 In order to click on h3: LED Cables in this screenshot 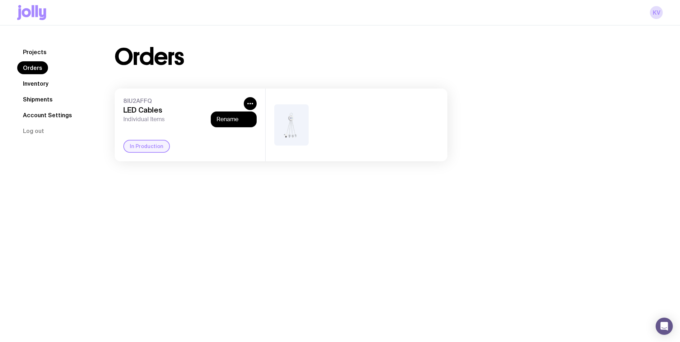, I will do `click(182, 110)`.